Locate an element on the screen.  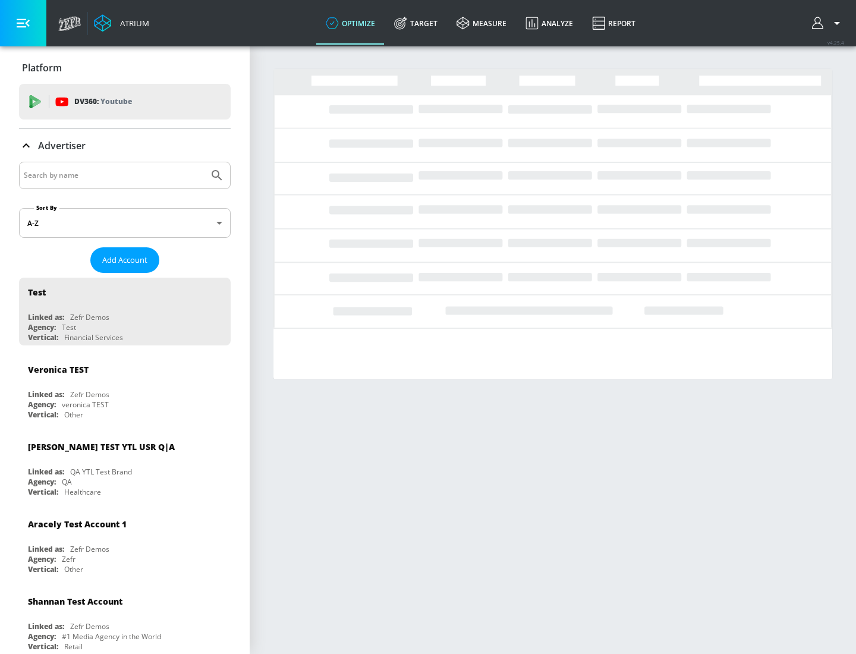
div: Shannan Test Account is located at coordinates (75, 601).